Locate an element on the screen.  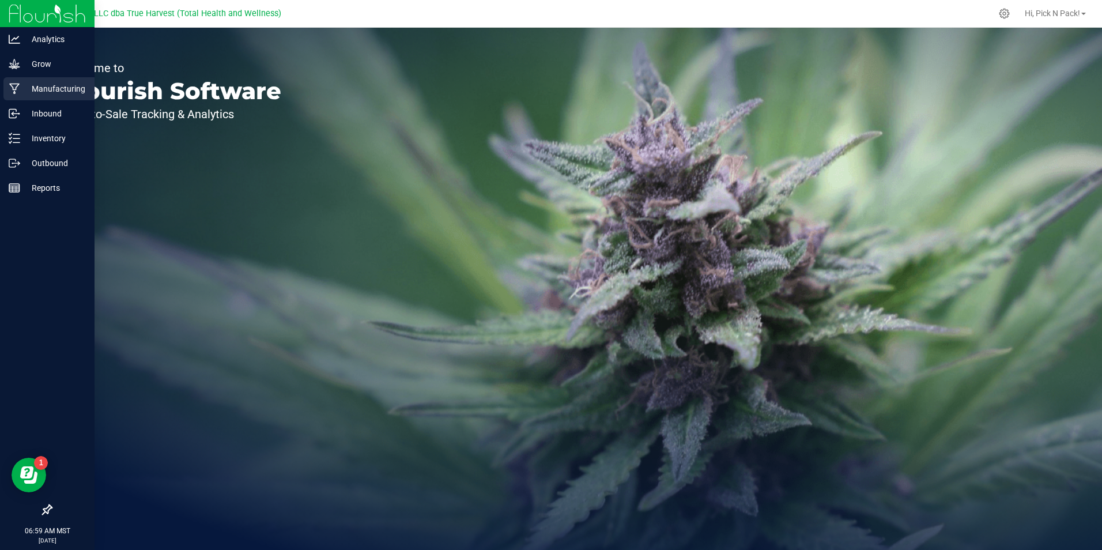
p: 06:59 AM MST is located at coordinates (47, 531).